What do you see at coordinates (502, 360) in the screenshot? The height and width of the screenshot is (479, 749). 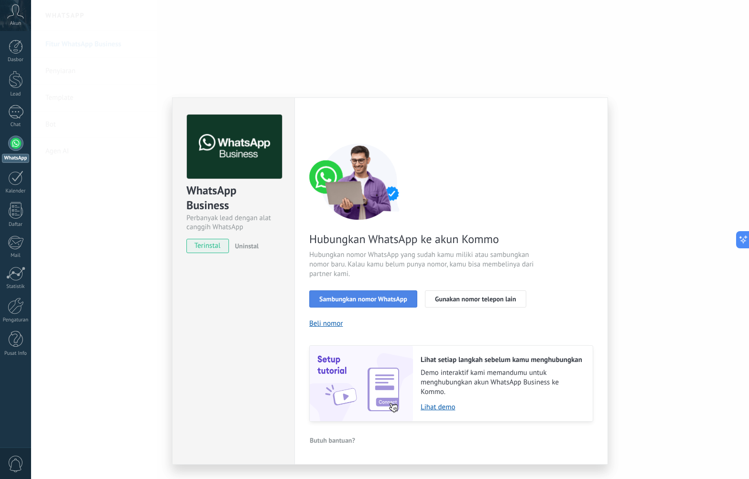 I see `h2: Lihat setiap langkah sebelum kamu menghubungkan` at bounding box center [502, 360].